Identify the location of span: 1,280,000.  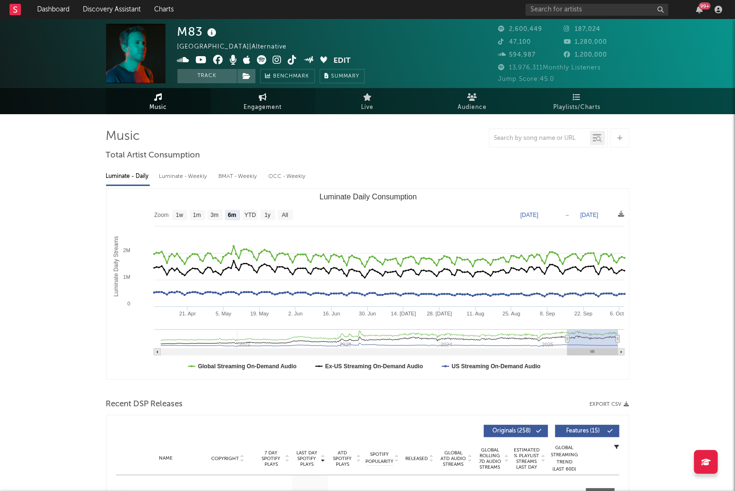
(585, 42).